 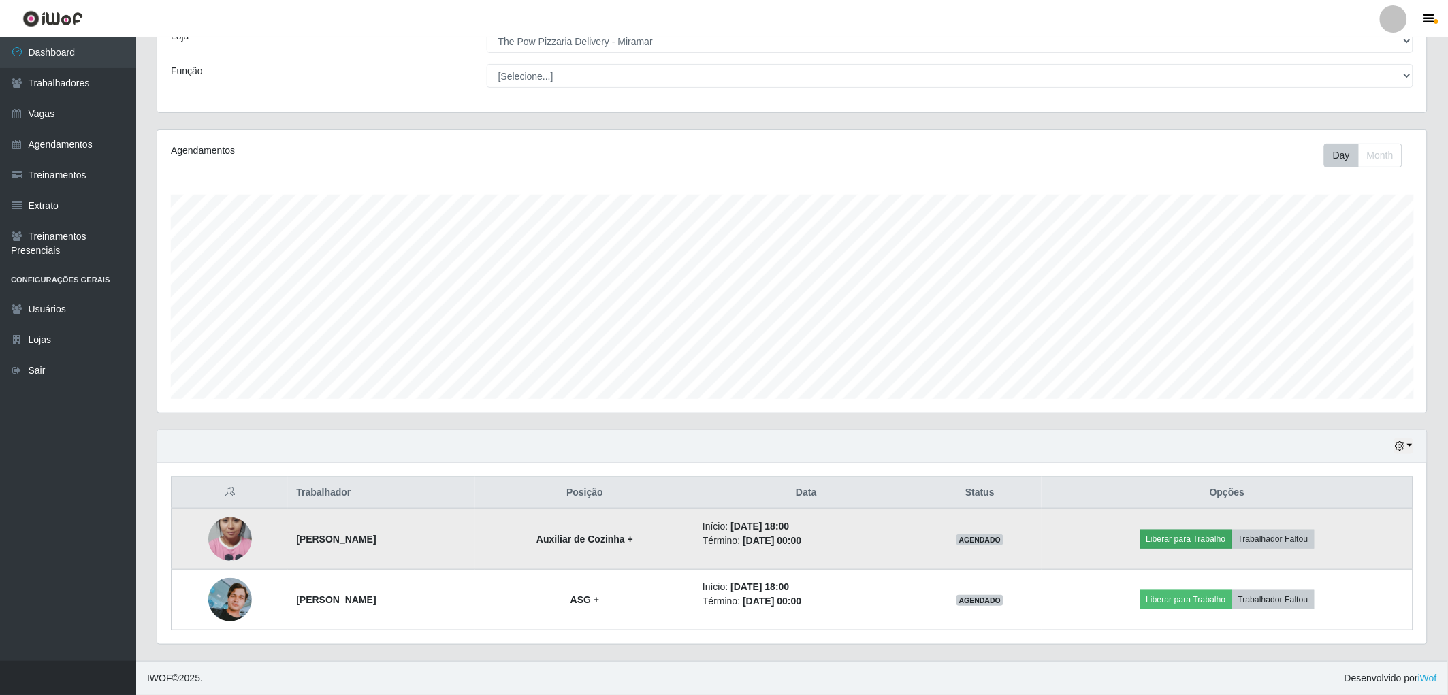 What do you see at coordinates (1363, 155) in the screenshot?
I see `div: First group` at bounding box center [1363, 155].